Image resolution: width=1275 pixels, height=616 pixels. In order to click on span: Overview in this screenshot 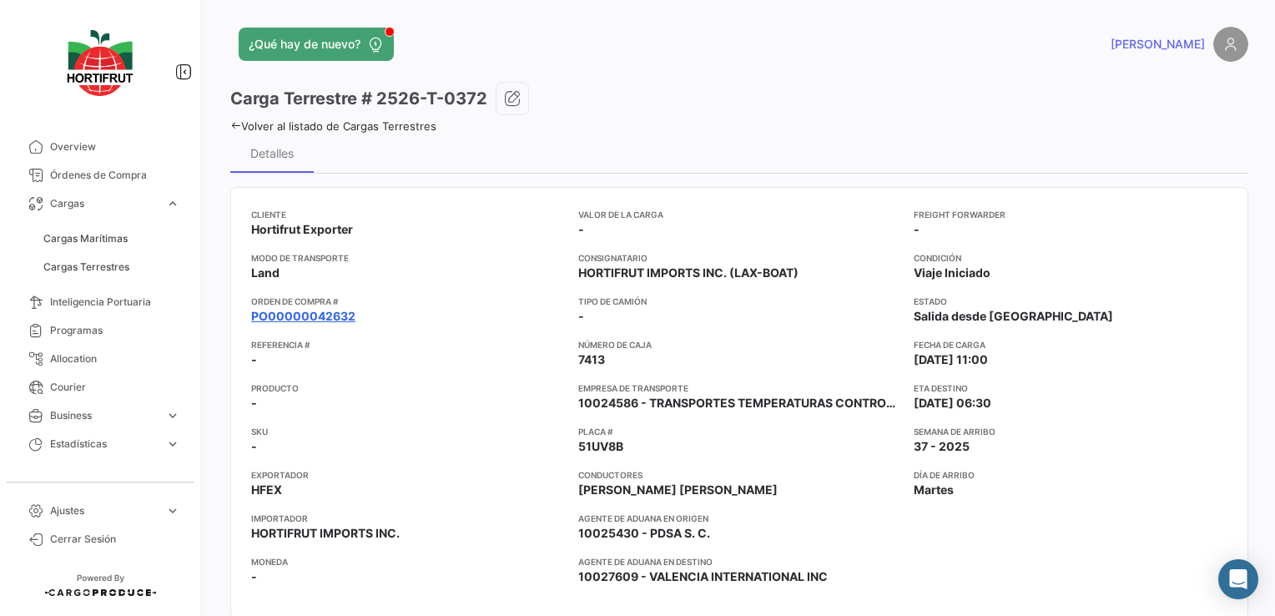, I will do `click(115, 147)`.